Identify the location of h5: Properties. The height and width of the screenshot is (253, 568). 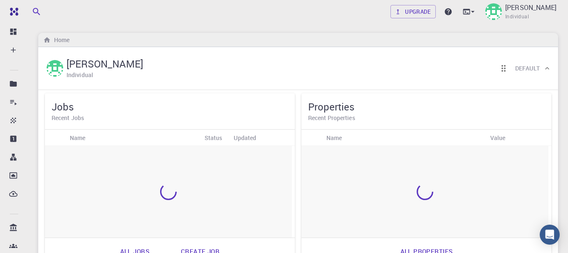
(427, 107).